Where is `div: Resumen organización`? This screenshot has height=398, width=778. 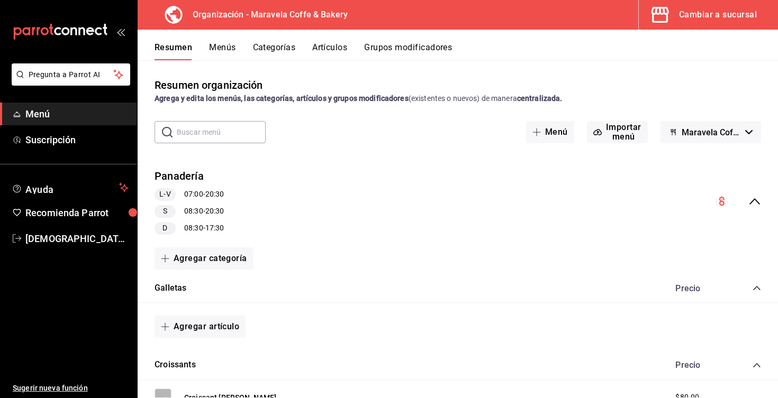
div: Resumen organización is located at coordinates (208, 85).